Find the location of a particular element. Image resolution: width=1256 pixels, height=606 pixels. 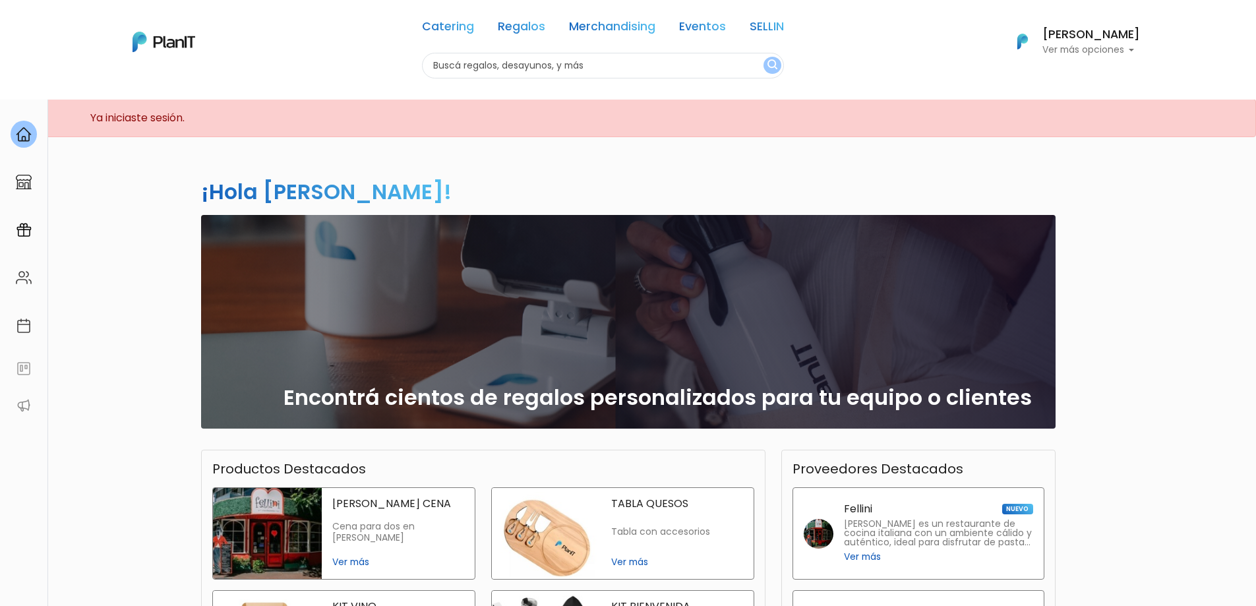

p: Tabla con accesorios is located at coordinates (677, 531).